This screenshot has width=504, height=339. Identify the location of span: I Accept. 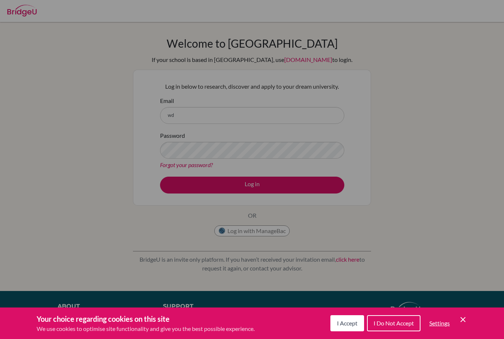
(347, 323).